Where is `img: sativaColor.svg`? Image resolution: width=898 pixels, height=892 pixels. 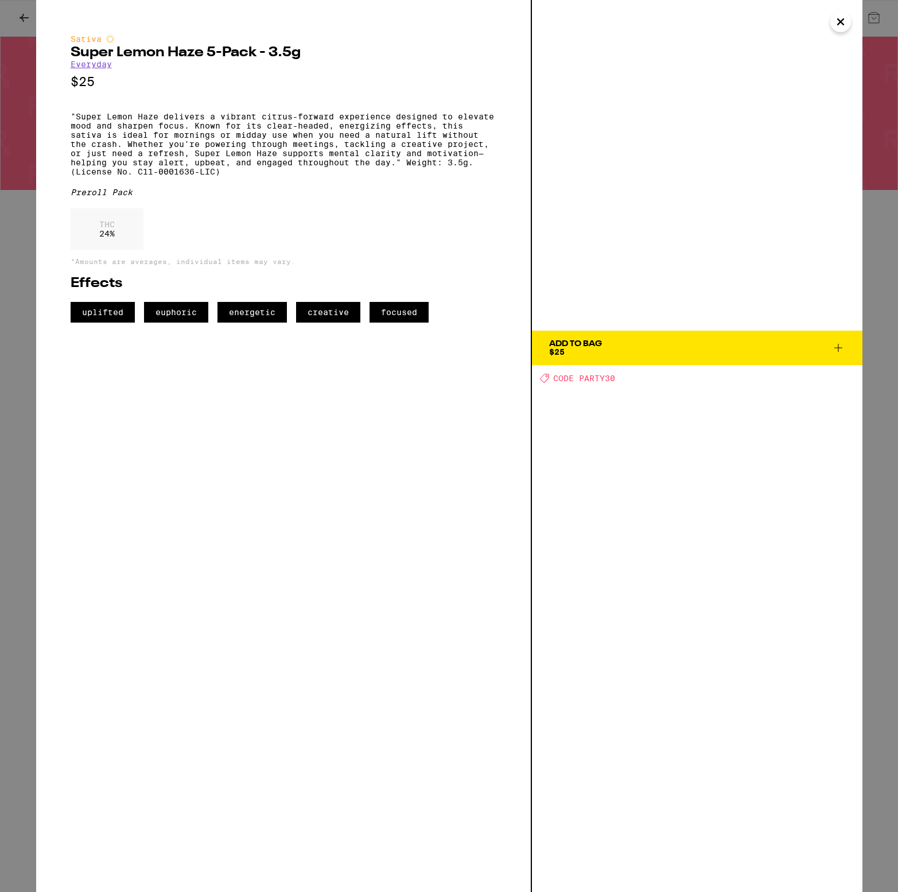 img: sativaColor.svg is located at coordinates (110, 39).